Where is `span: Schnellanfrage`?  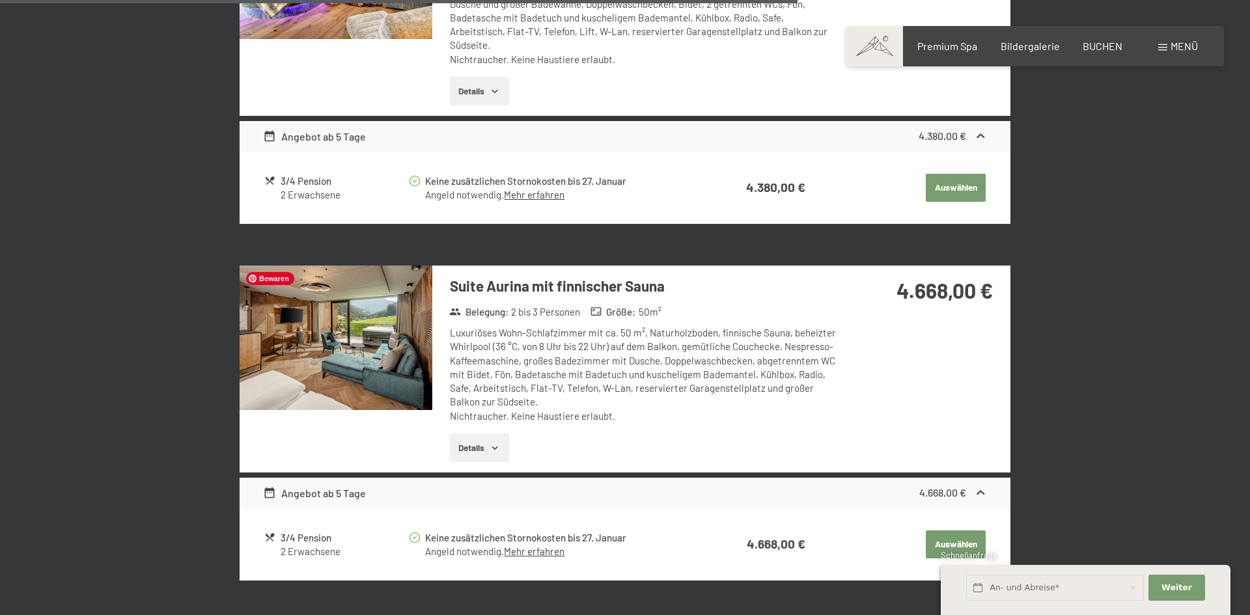
span: Schnellanfrage is located at coordinates (969, 555).